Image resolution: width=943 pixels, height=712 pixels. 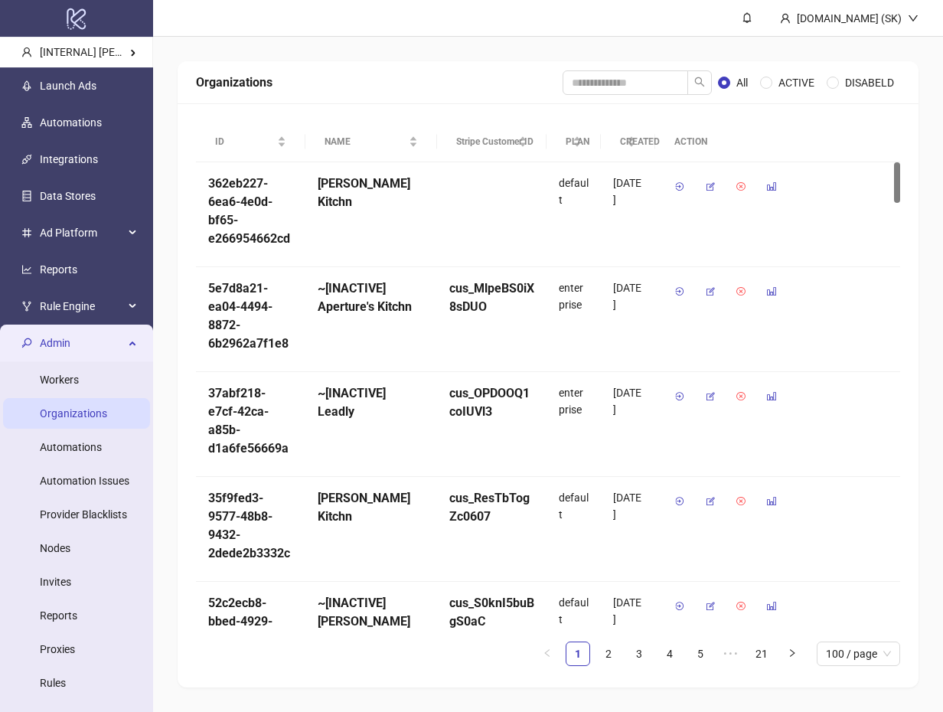 I want to click on h5: 37abf218-e7cf-42ca-a85b-d1a6fe56669a, so click(x=250, y=421).